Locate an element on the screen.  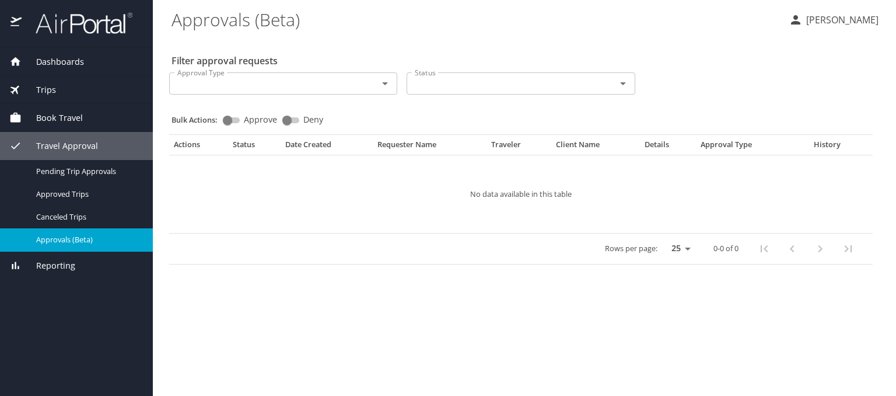
img: icon-airportal.png is located at coordinates (16, 23).